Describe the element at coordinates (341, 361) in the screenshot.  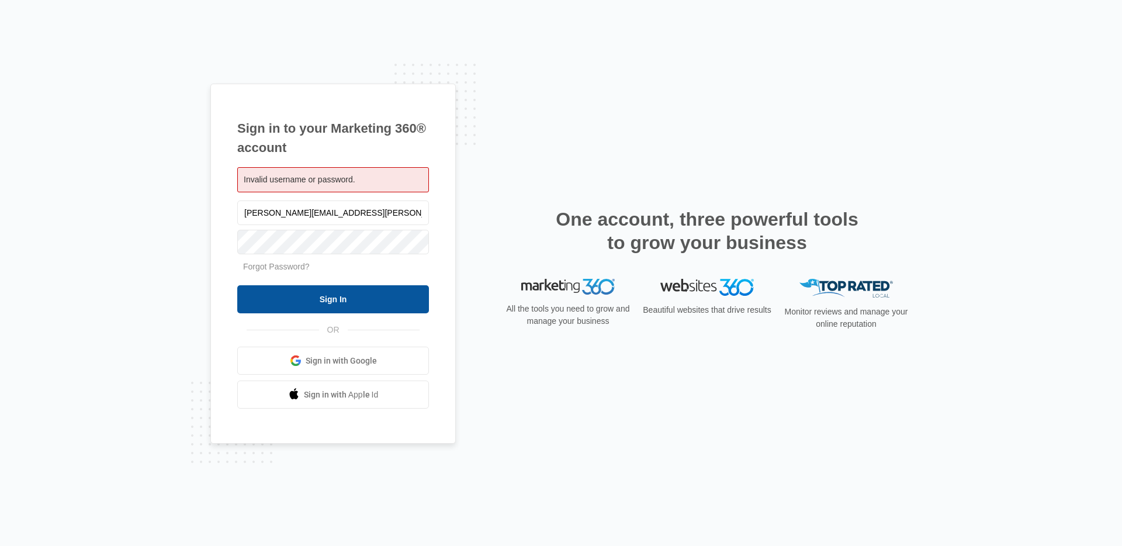
I see `span: Sign in with Google` at that location.